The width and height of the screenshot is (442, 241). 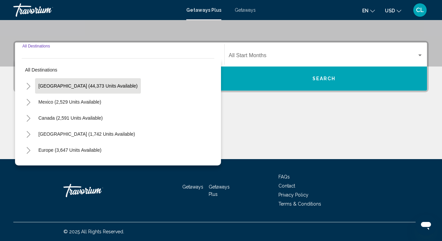 I want to click on span: Terms & Conditions, so click(x=300, y=204).